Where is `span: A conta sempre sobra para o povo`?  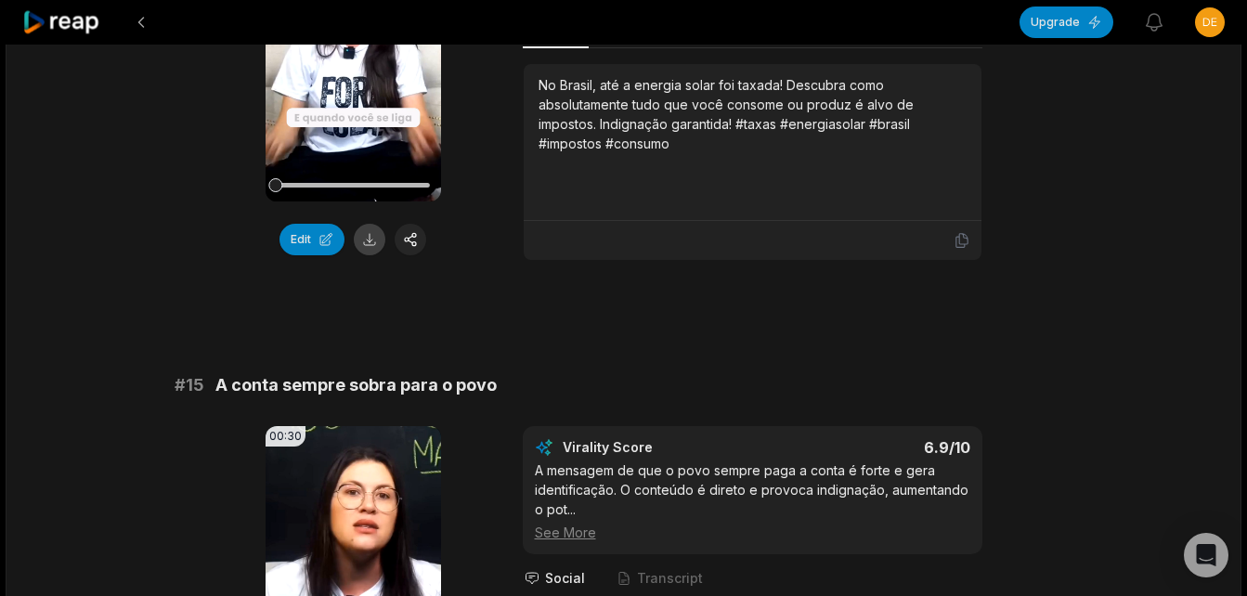
span: A conta sempre sobra para o povo is located at coordinates (356, 385).